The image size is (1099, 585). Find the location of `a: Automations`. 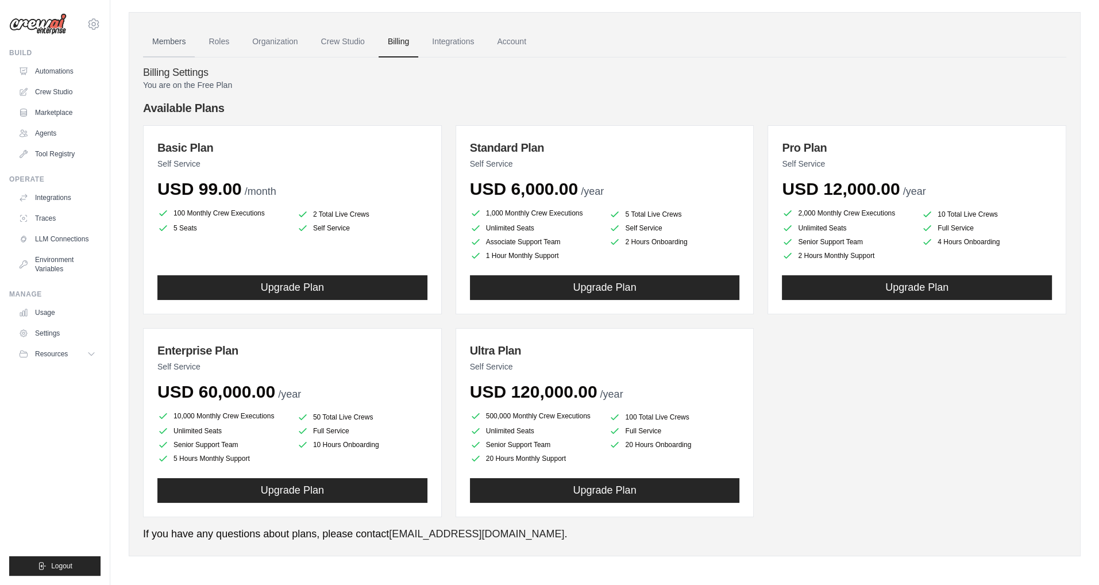

a: Automations is located at coordinates (57, 71).